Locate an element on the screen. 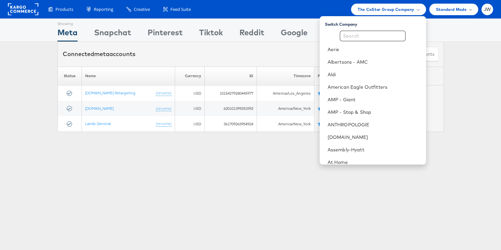 The height and width of the screenshot is (250, 501). a: Aldi is located at coordinates (374, 75).